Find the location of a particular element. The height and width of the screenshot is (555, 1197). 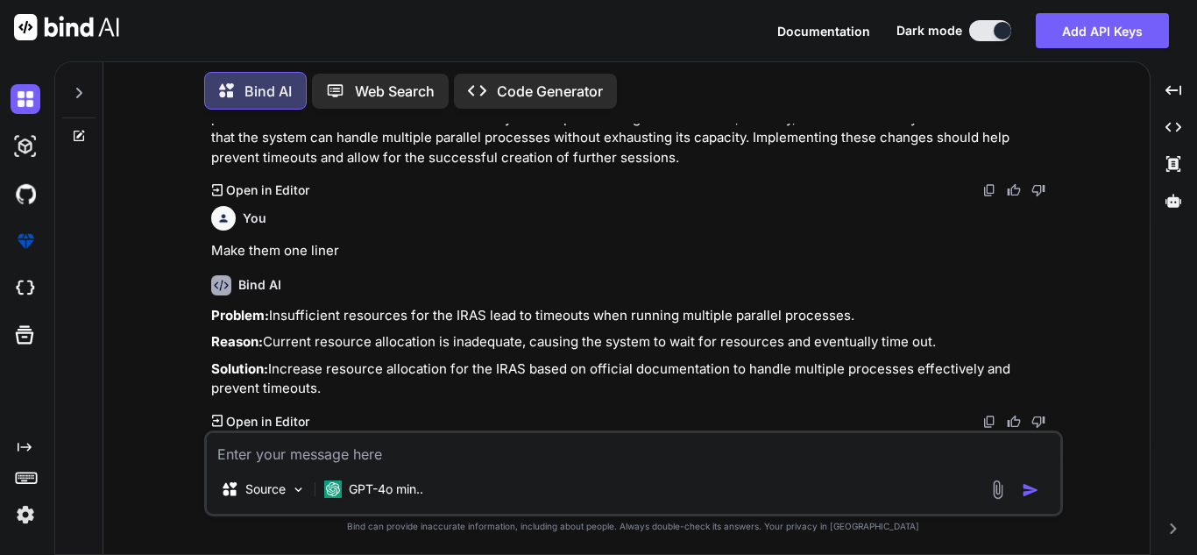

strong: Solution: is located at coordinates (239, 368).